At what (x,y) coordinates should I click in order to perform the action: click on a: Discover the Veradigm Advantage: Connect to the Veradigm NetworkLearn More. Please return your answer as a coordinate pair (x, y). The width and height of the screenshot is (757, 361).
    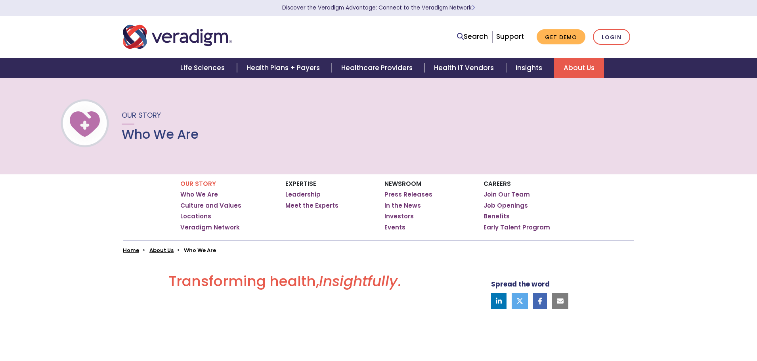
    Looking at the image, I should click on (379, 8).